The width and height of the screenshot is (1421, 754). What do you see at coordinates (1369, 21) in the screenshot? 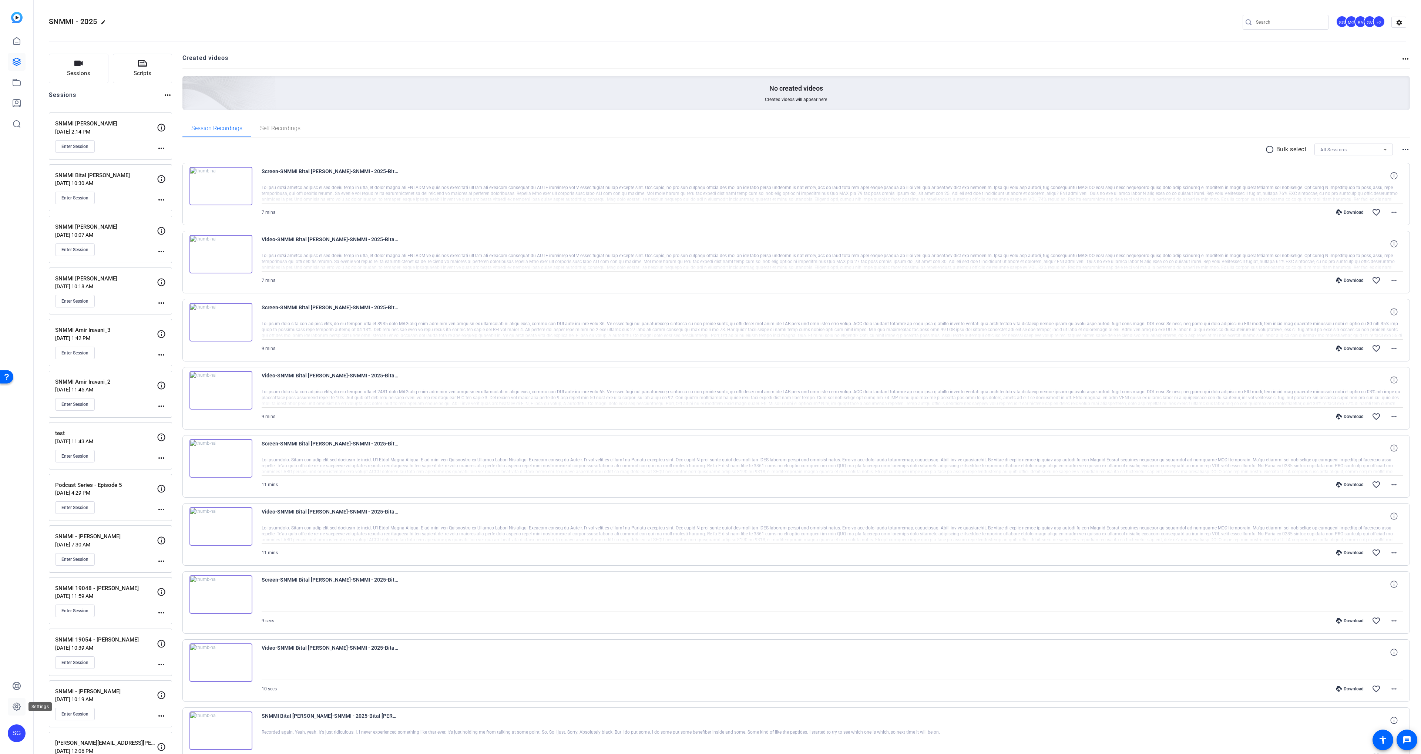
I see `div: GV` at bounding box center [1369, 21].